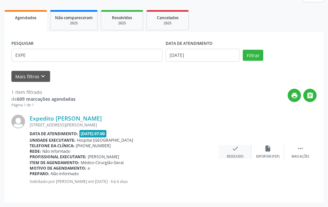  I want to click on span: Resolvidos, so click(122, 18).